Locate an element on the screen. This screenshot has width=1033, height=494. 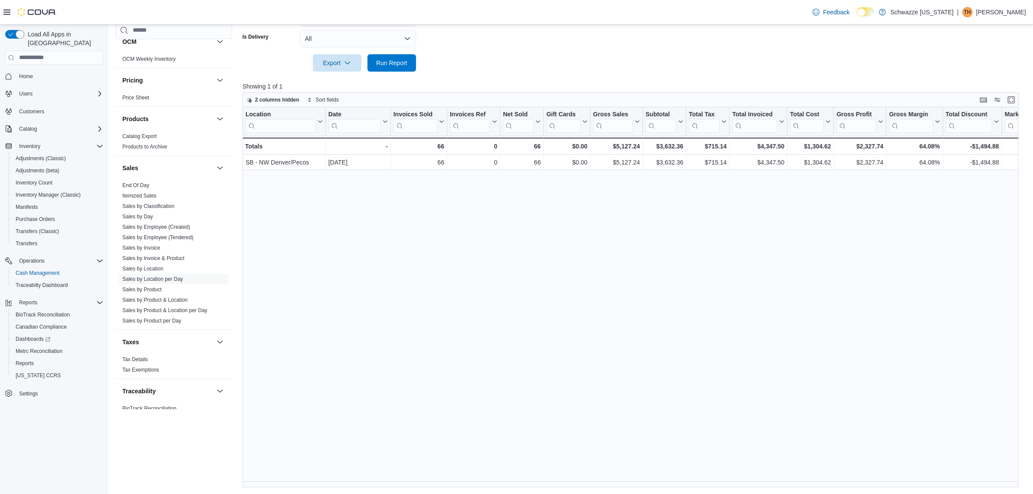
img: Cova is located at coordinates (37, 12).